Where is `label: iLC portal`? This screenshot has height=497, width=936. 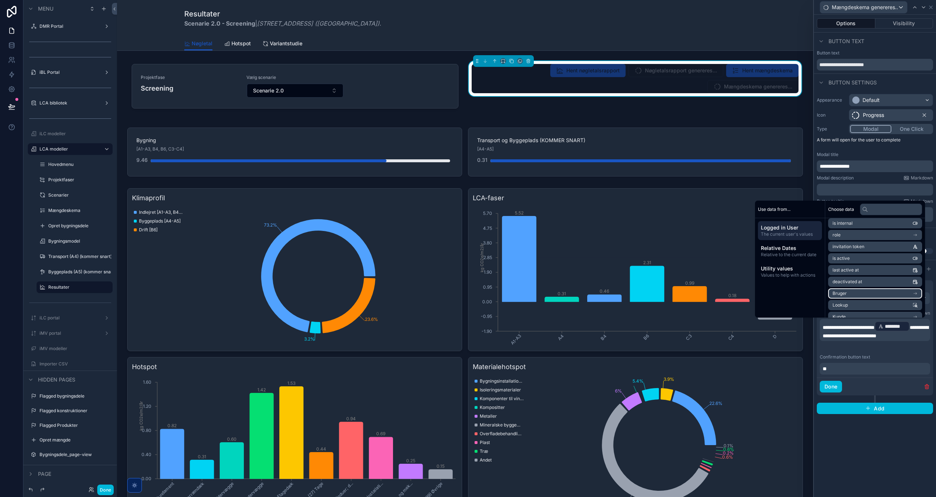 label: iLC portal is located at coordinates (69, 318).